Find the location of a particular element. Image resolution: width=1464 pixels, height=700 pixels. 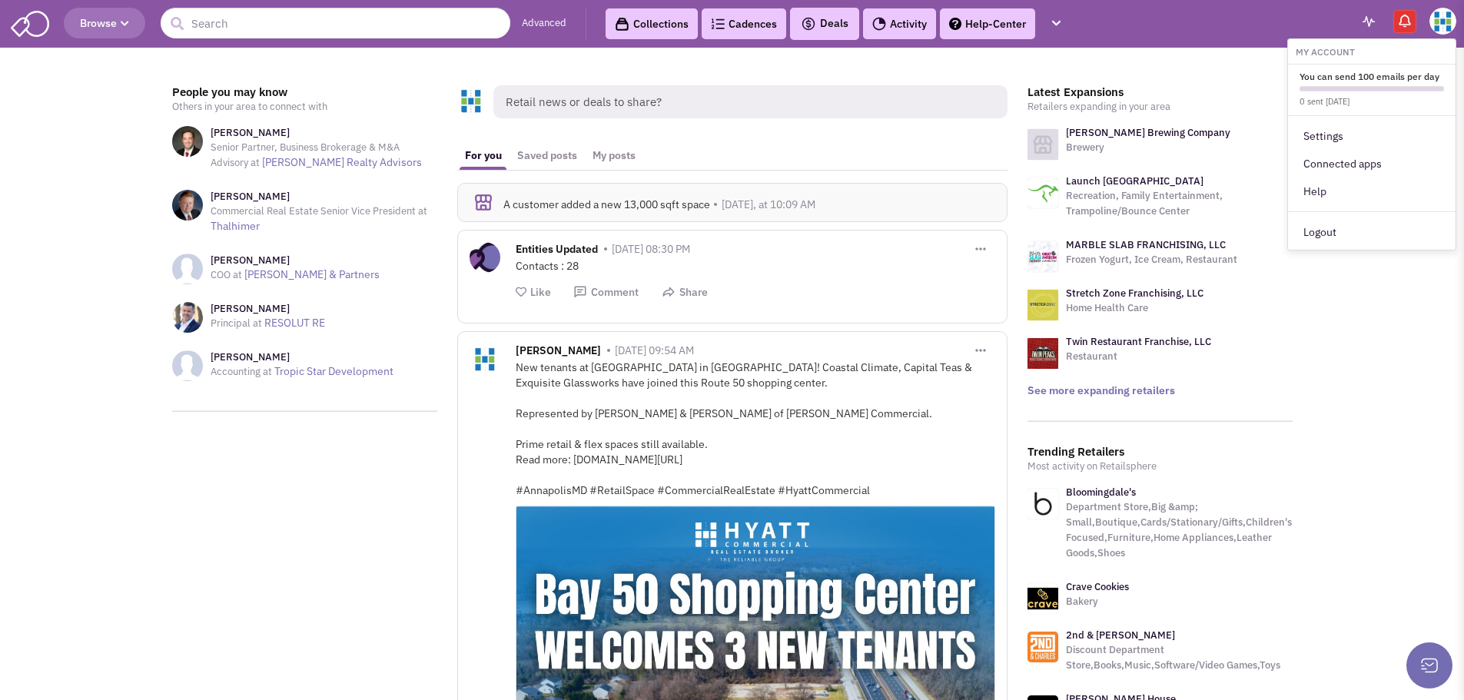

p: Brewery is located at coordinates (1148, 148).